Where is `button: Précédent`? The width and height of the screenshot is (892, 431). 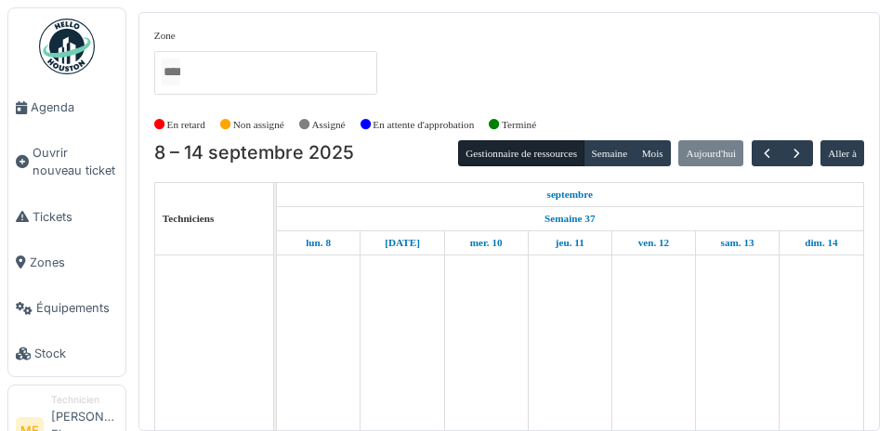
button: Précédent is located at coordinates (767, 153).